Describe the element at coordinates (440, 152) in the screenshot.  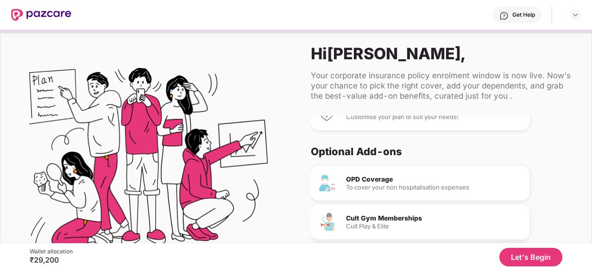
I see `div: Optional Add-ons` at that location.